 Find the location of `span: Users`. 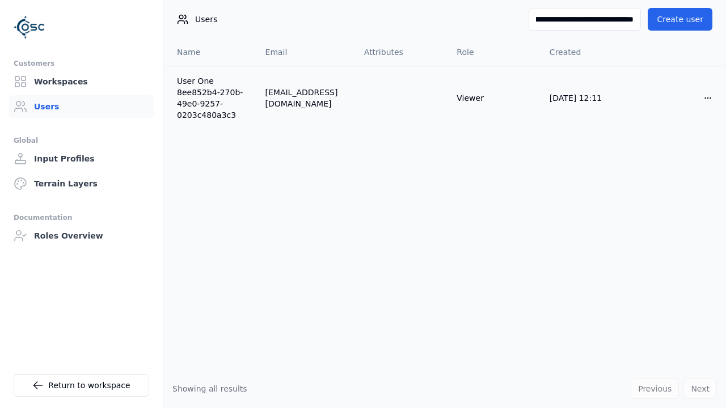

span: Users is located at coordinates (206, 19).